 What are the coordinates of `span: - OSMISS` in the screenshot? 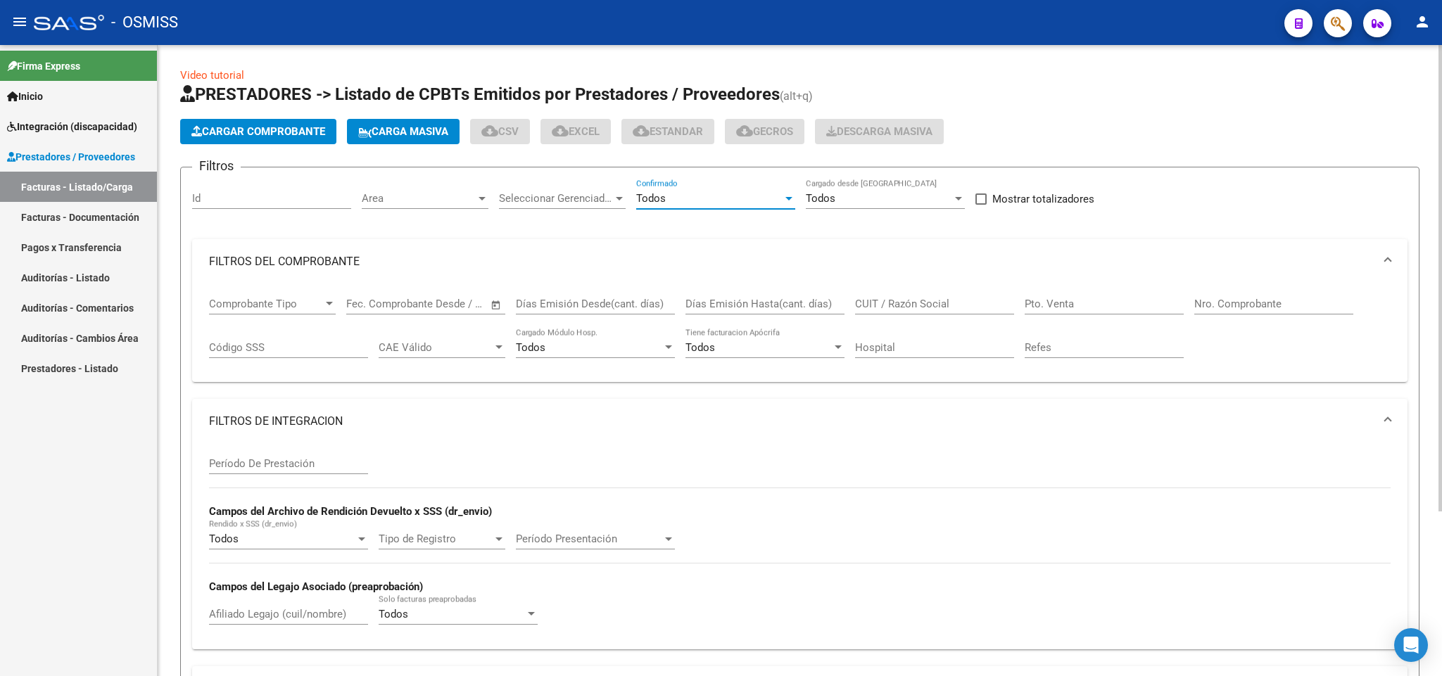 It's located at (144, 23).